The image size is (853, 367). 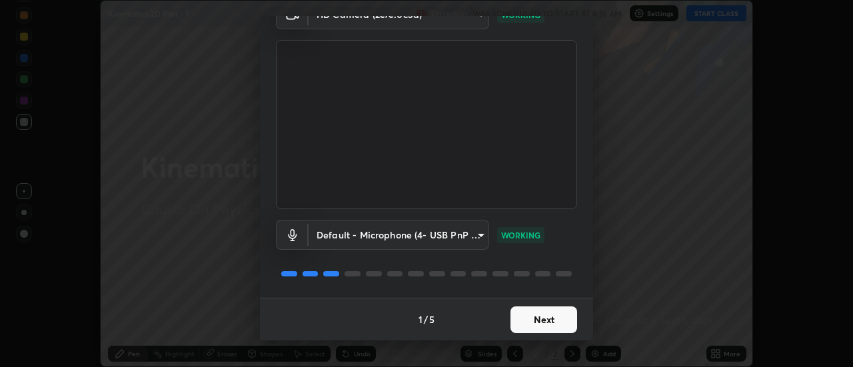 What do you see at coordinates (520, 235) in the screenshot?
I see `p: WORKING` at bounding box center [520, 235].